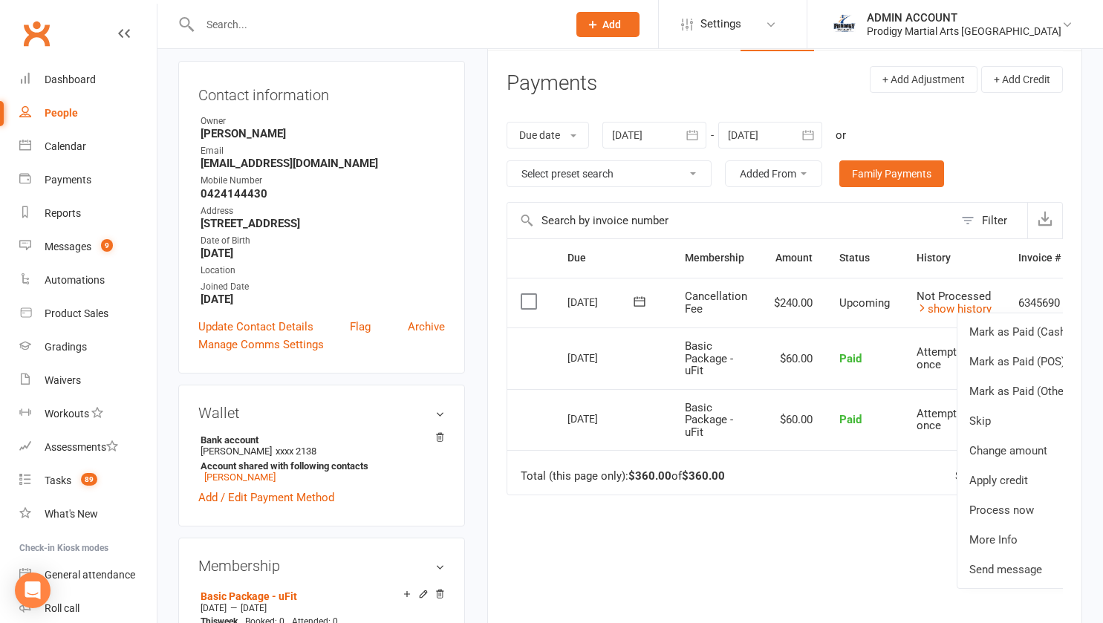 This screenshot has height=623, width=1103. I want to click on div: Joined Date, so click(322, 287).